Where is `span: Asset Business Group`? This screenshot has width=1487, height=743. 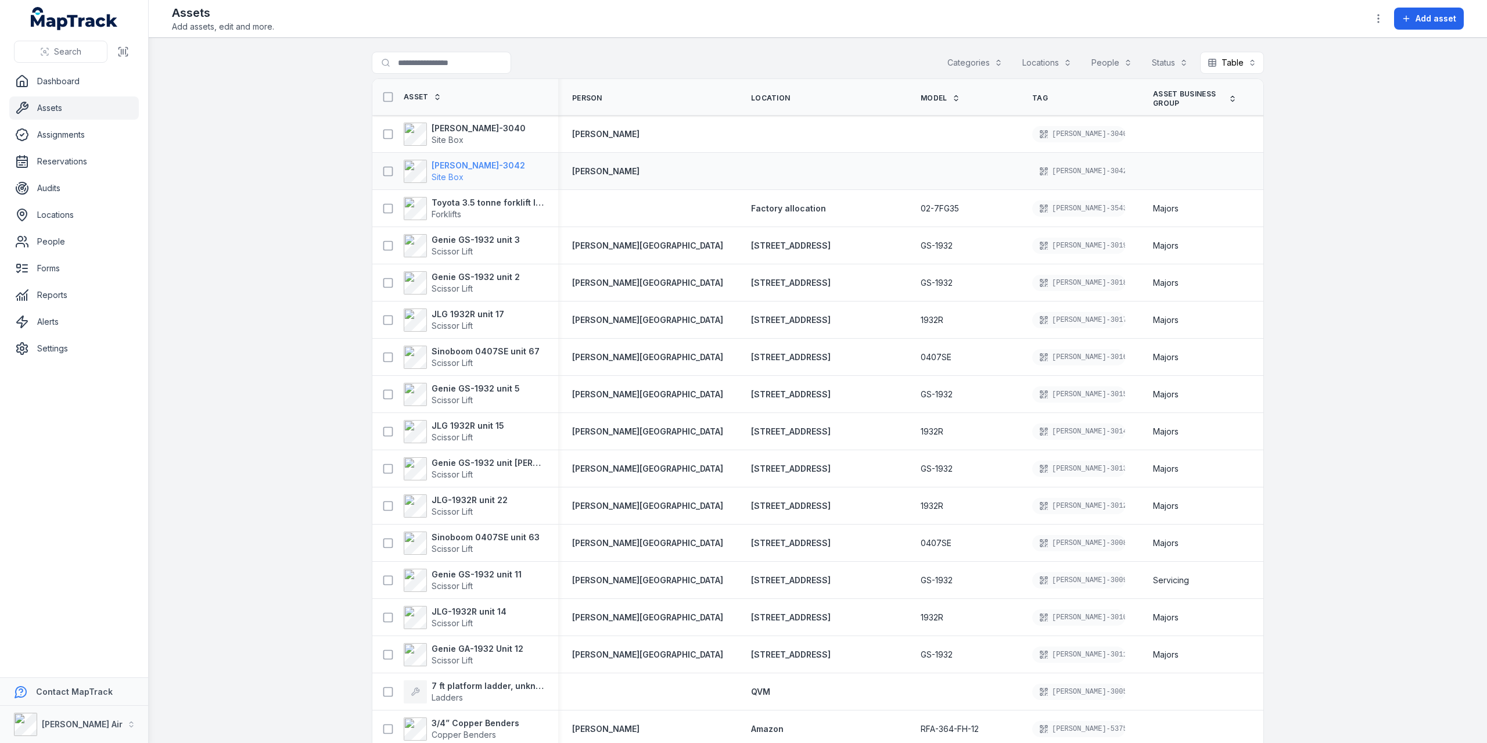 span: Asset Business Group is located at coordinates (1188, 99).